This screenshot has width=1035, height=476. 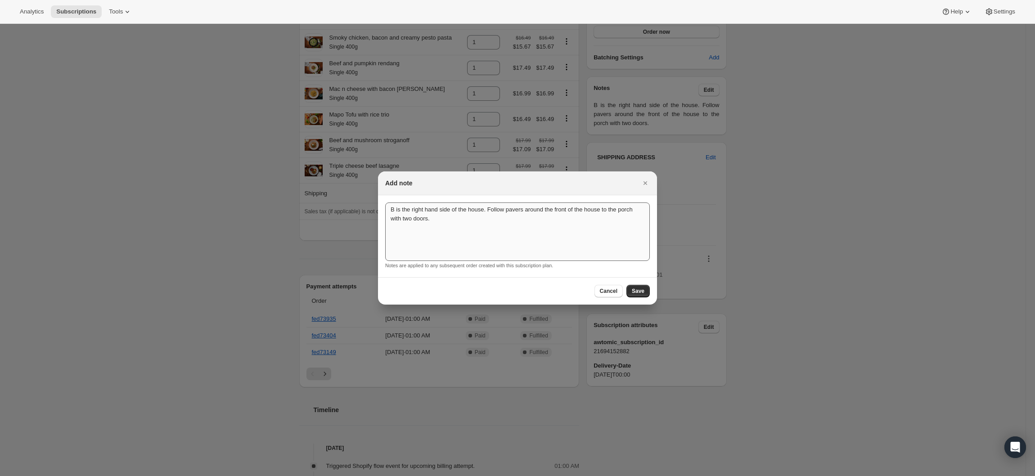 I want to click on button: Cancel, so click(x=608, y=291).